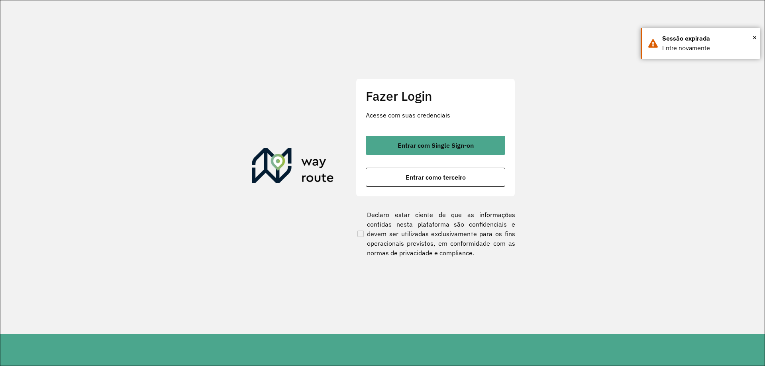 The width and height of the screenshot is (765, 366). Describe the element at coordinates (436, 145) in the screenshot. I see `span: Entrar com Single Sign-on` at that location.